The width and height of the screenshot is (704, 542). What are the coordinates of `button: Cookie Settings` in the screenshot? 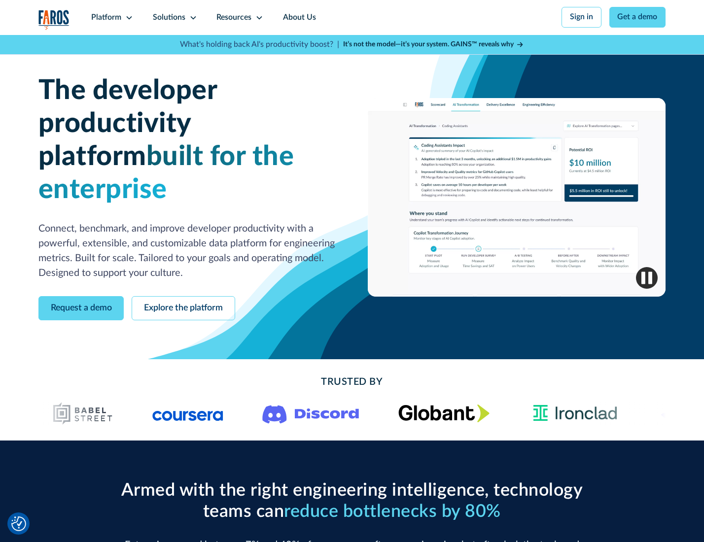 It's located at (19, 524).